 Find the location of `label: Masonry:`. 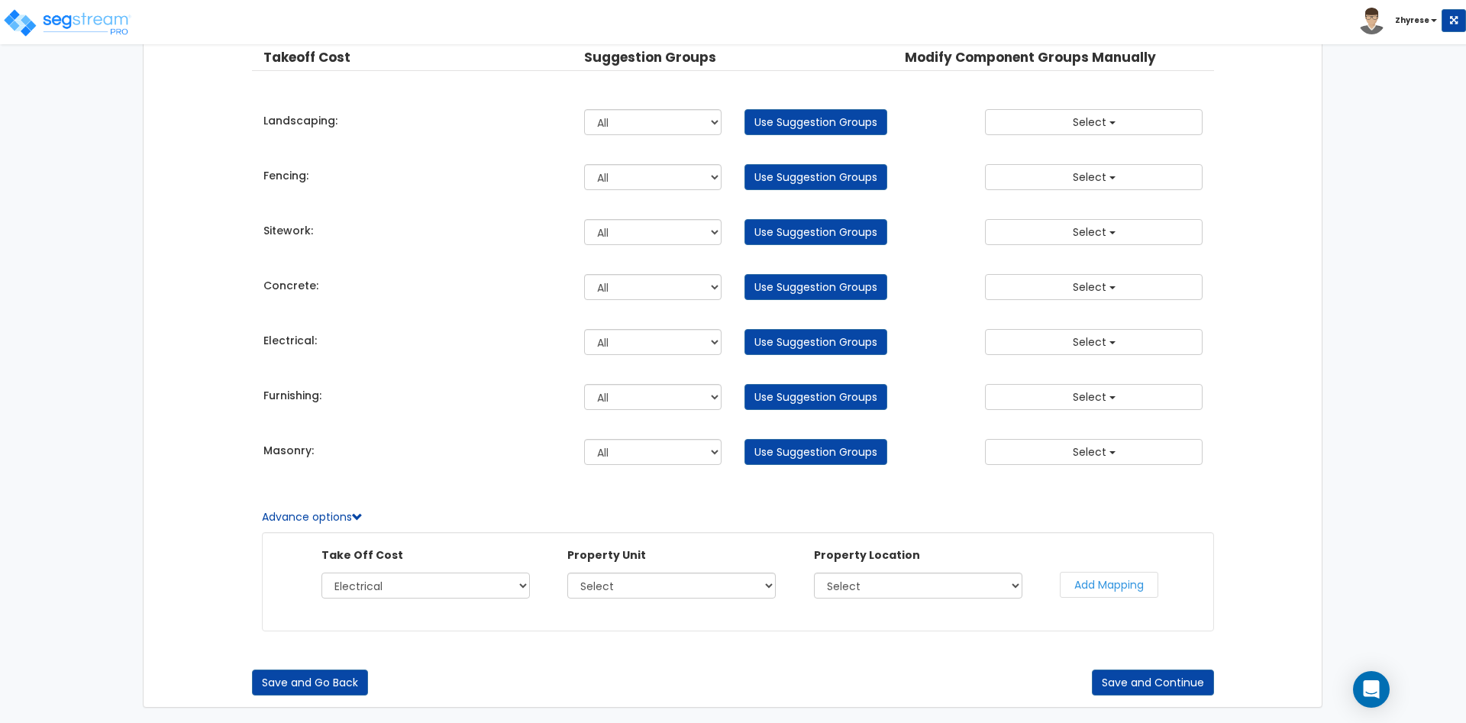

label: Masonry: is located at coordinates (289, 451).